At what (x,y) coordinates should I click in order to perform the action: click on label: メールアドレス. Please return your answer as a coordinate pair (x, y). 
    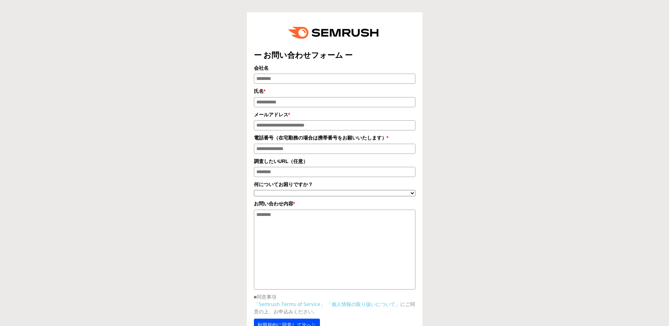
    Looking at the image, I should click on (335, 115).